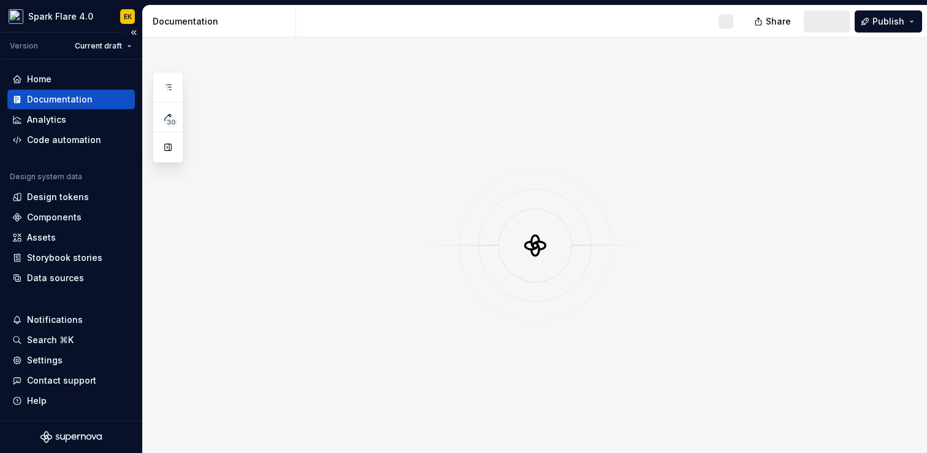  Describe the element at coordinates (71, 319) in the screenshot. I see `button: Notifications` at that location.